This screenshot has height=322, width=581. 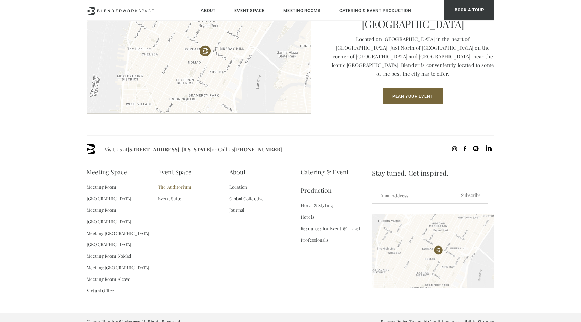 What do you see at coordinates (193, 149) in the screenshot?
I see `span: Visit Us at or Call Us` at bounding box center [193, 149].